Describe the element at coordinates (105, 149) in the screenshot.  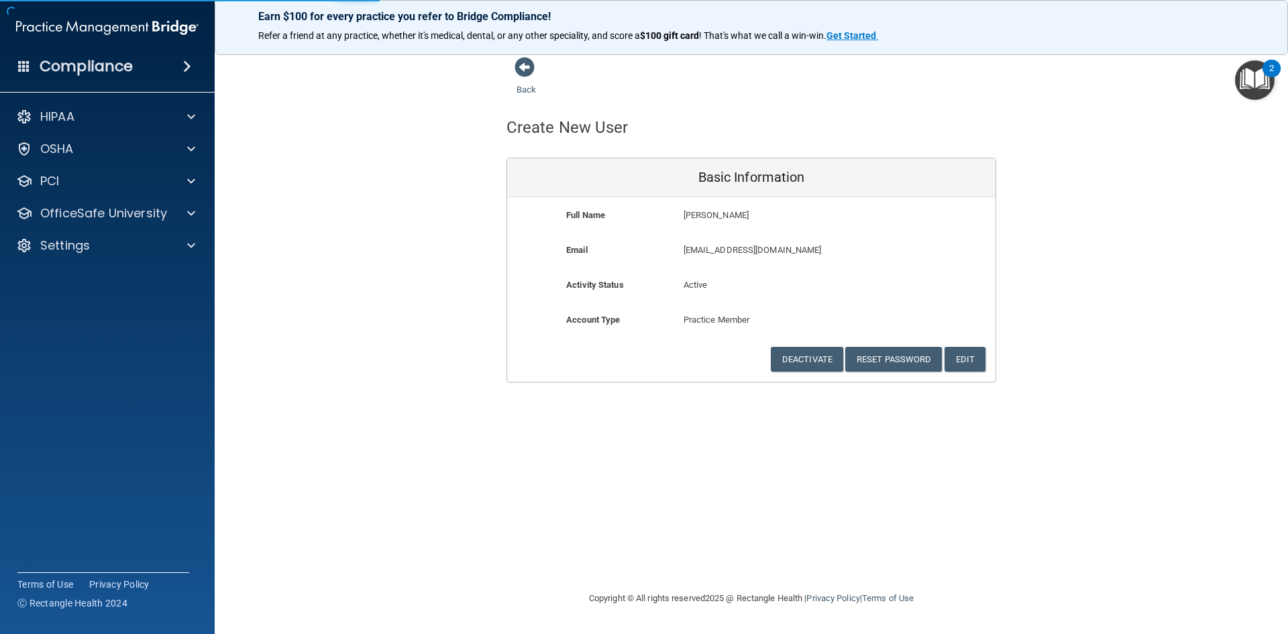
I see `a: OSHA` at that location.